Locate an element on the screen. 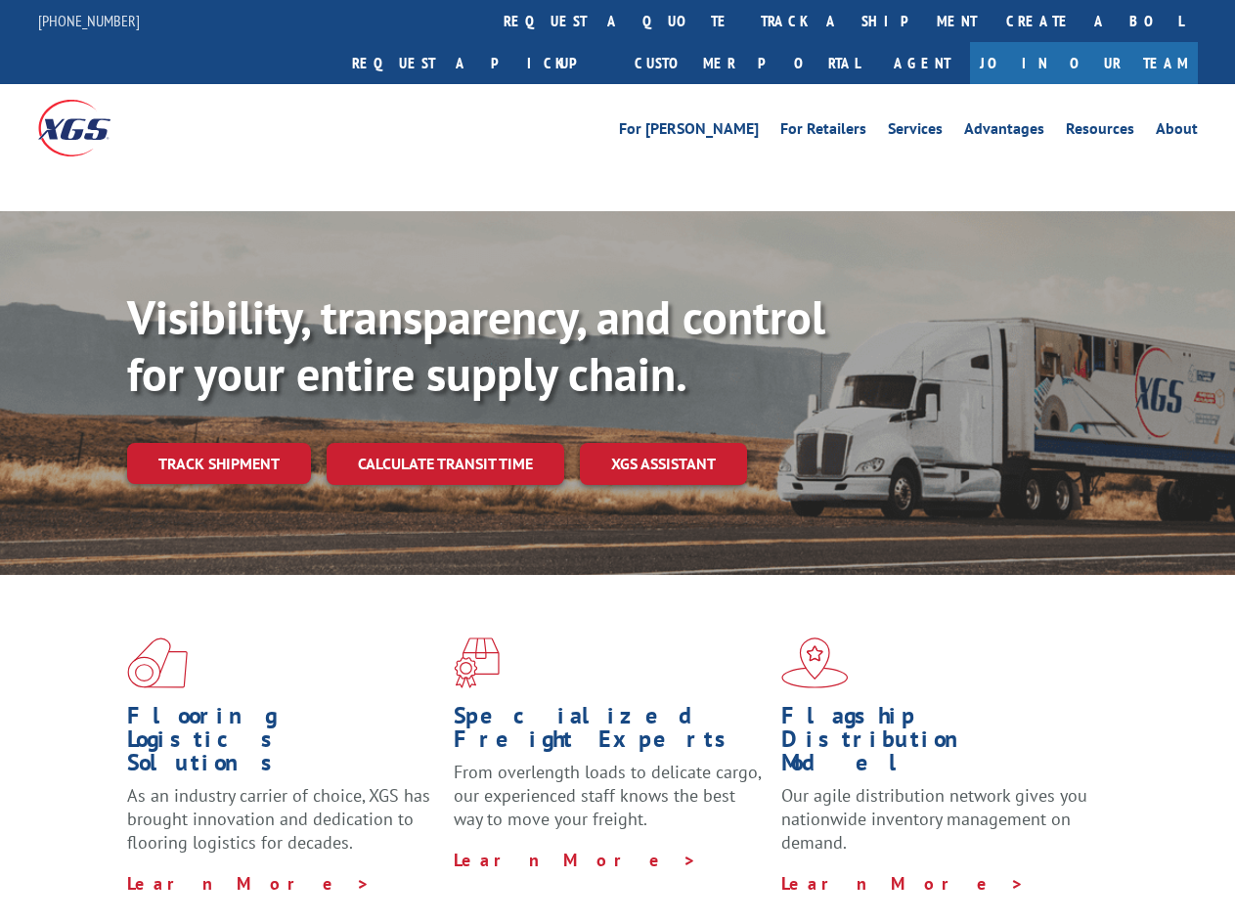  a: Resources is located at coordinates (1100, 132).